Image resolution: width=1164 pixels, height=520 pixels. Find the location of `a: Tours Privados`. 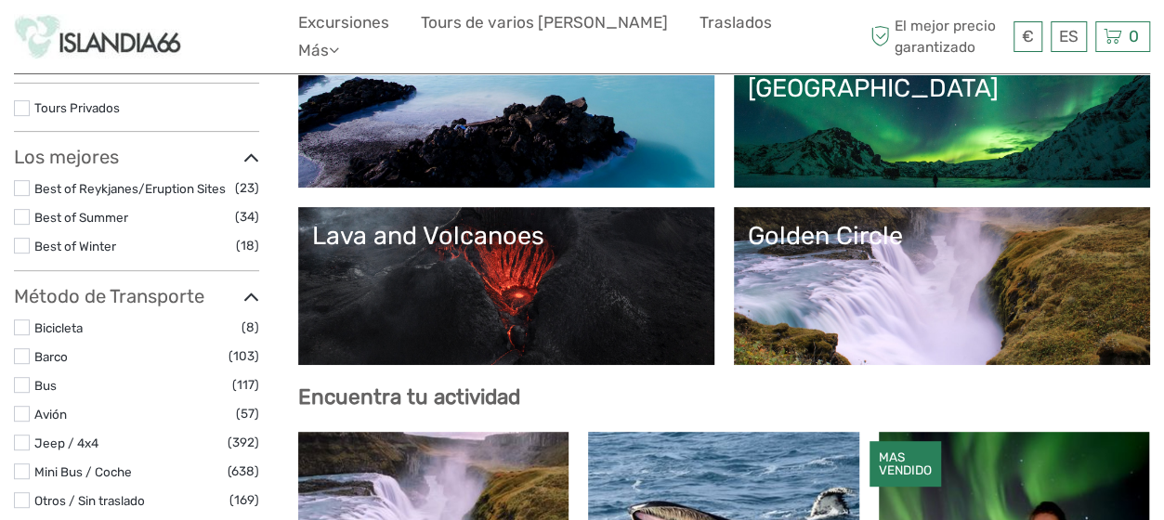

a: Tours Privados is located at coordinates (77, 108).